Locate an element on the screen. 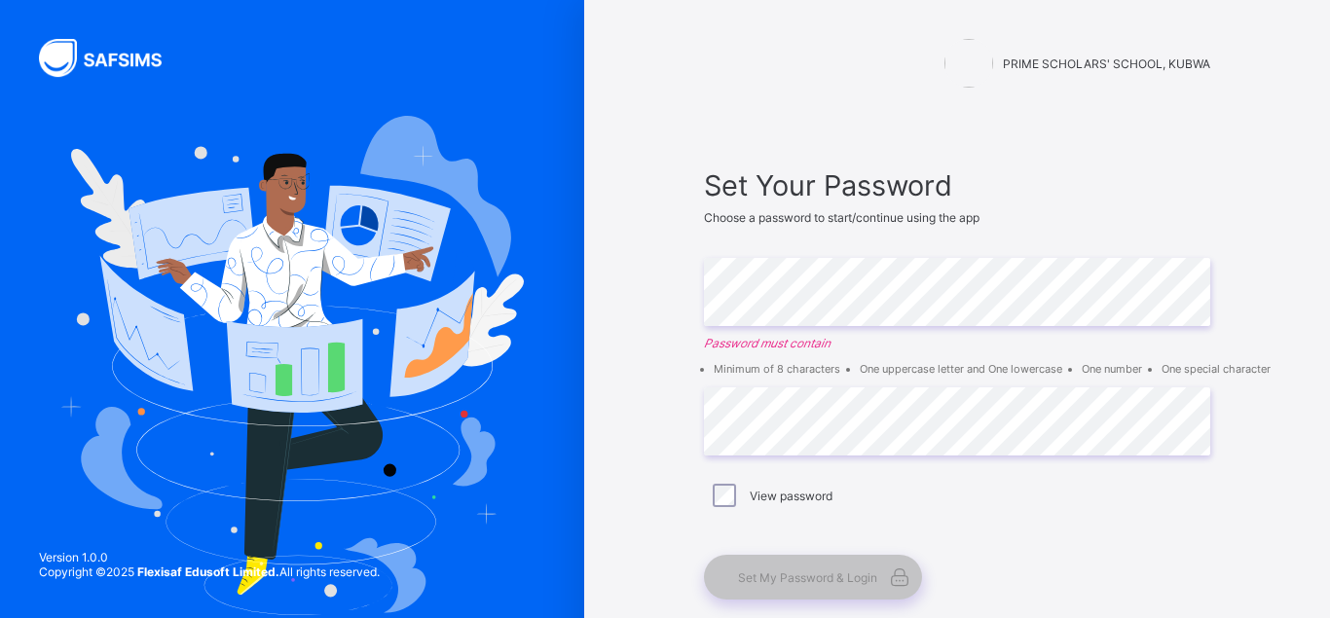 The width and height of the screenshot is (1330, 618). img: PRIME SCHOLARS' SCHOOL, KUBWA is located at coordinates (969, 63).